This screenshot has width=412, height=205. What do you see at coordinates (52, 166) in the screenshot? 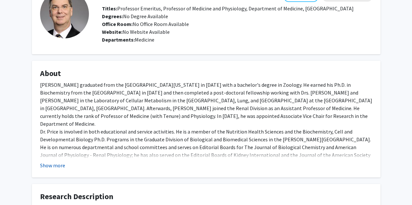
I see `button: Show more` at bounding box center [52, 166].